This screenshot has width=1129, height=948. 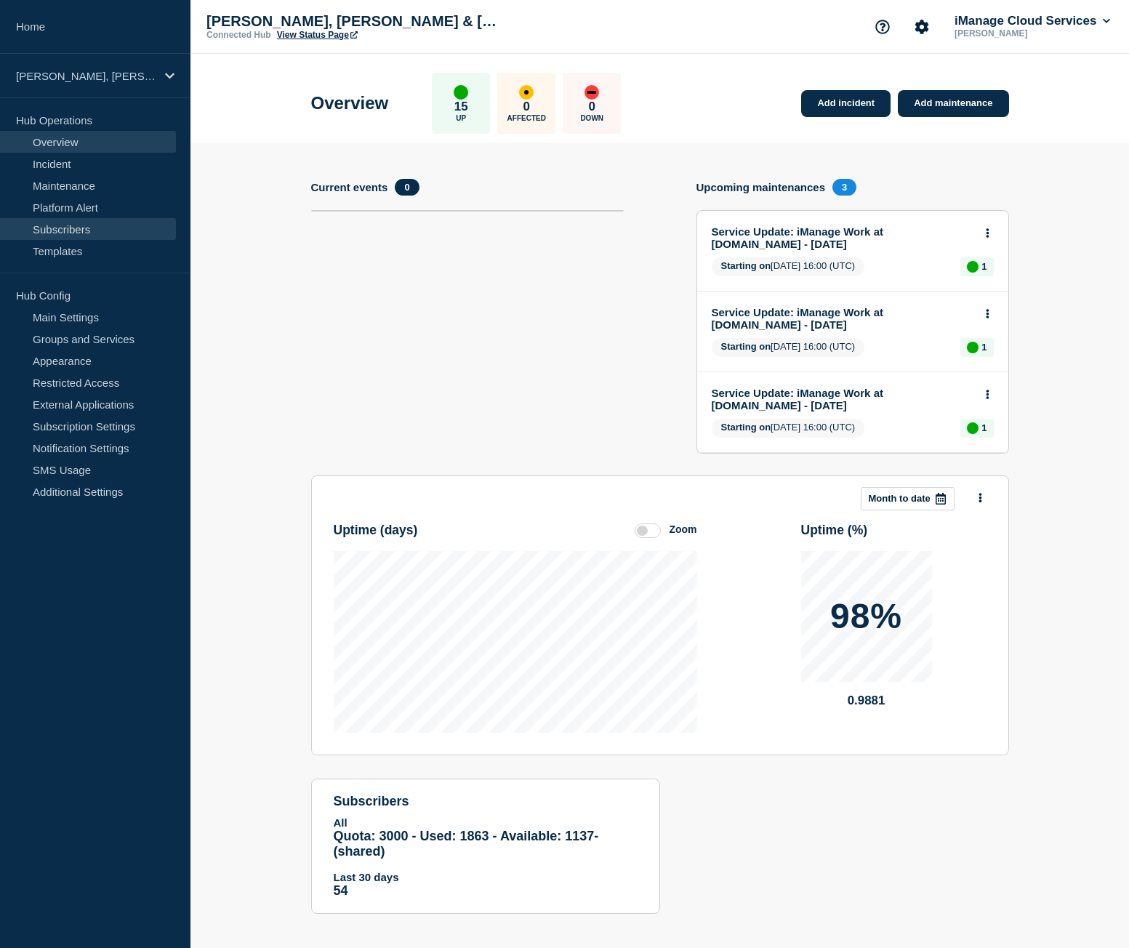 What do you see at coordinates (238, 35) in the screenshot?
I see `p: Connected Hub` at bounding box center [238, 35].